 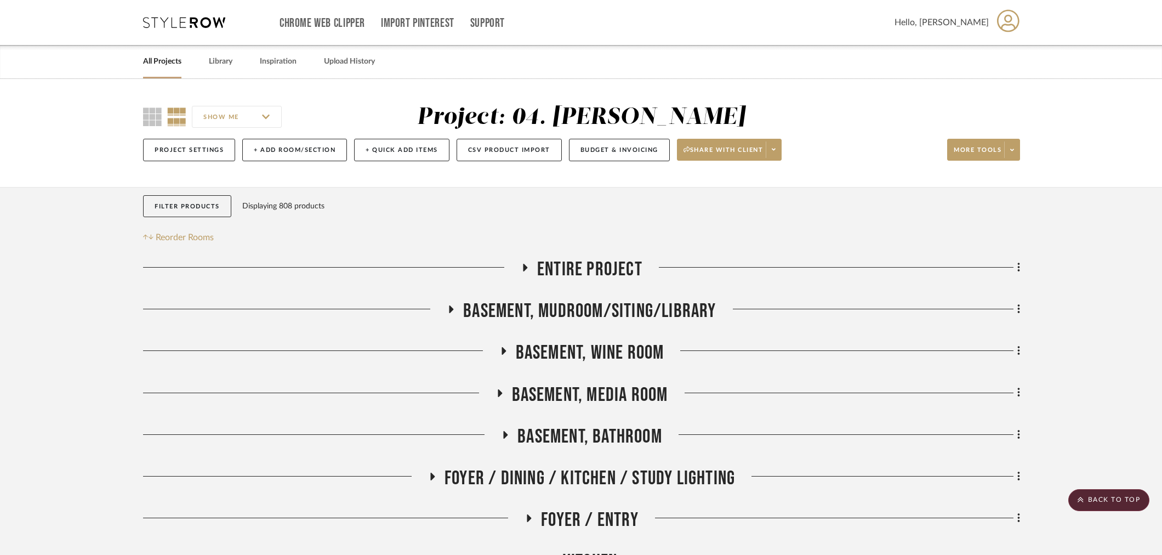 I want to click on span: Basement, Media Room, so click(x=590, y=395).